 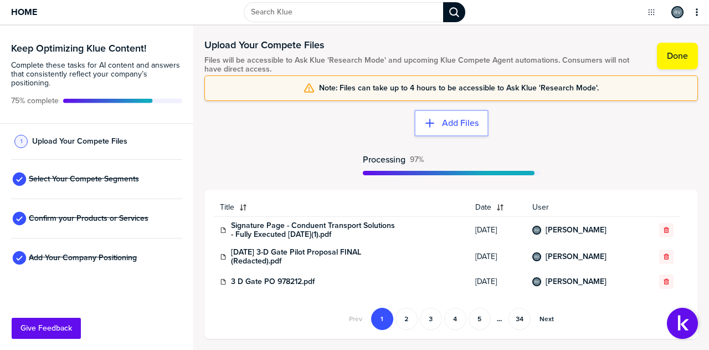 What do you see at coordinates (84, 179) in the screenshot?
I see `span: Select Your Compete Segments` at bounding box center [84, 179].